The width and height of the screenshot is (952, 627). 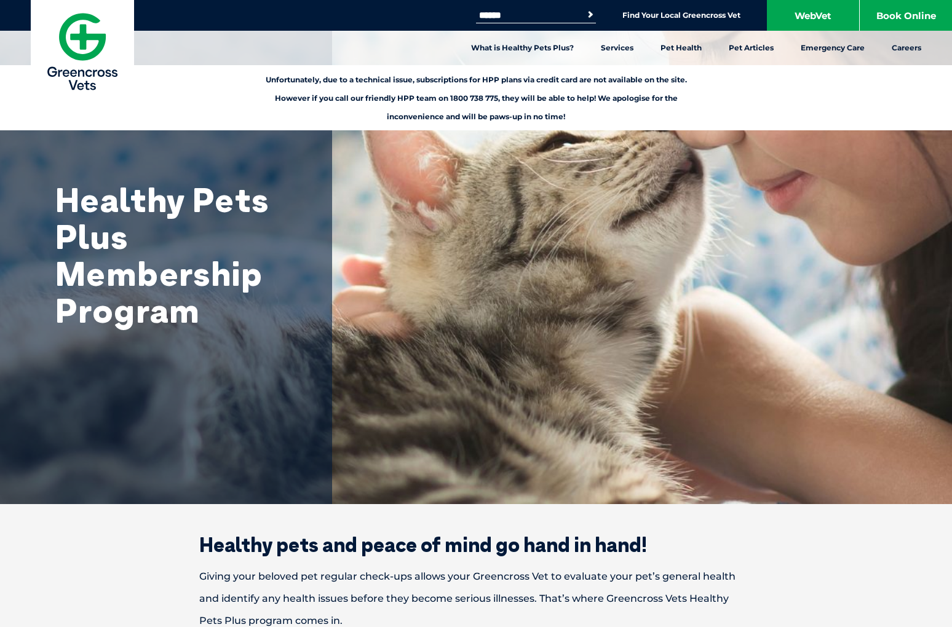 What do you see at coordinates (751, 48) in the screenshot?
I see `a: Pet Articles` at bounding box center [751, 48].